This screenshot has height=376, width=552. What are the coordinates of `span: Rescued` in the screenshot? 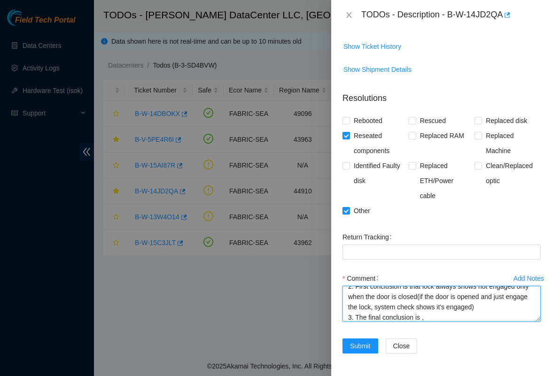 It's located at (433, 121).